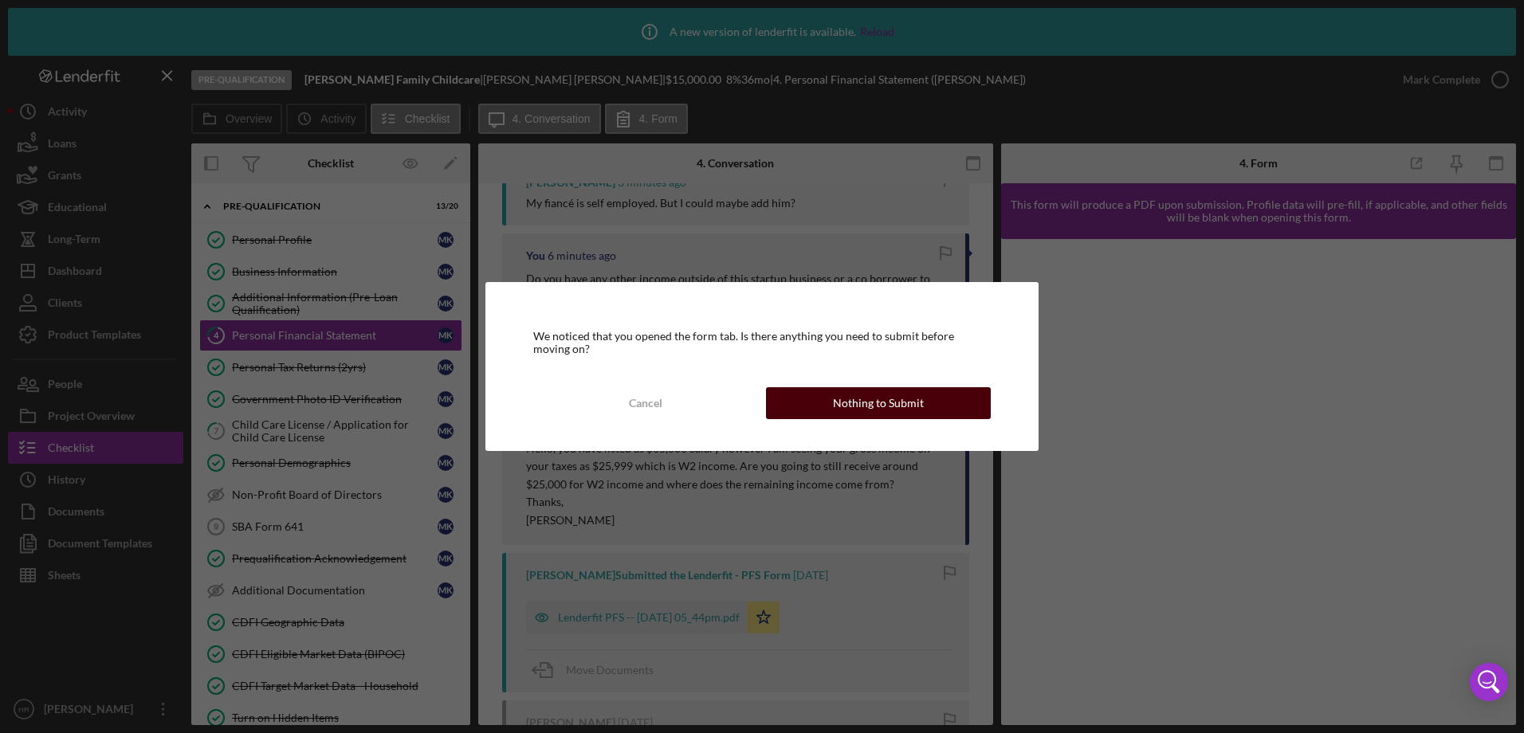 This screenshot has height=733, width=1524. Describe the element at coordinates (762, 343) in the screenshot. I see `div: We noticed that you opened the form tab. Is there anything you need to submit before moving on?` at that location.